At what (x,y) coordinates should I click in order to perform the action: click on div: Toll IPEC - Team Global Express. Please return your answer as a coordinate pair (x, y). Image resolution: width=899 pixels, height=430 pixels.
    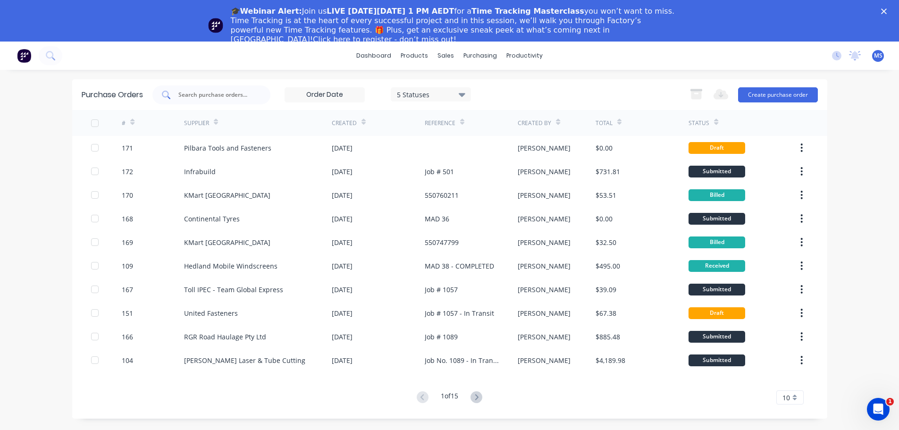
    Looking at the image, I should click on (234, 289).